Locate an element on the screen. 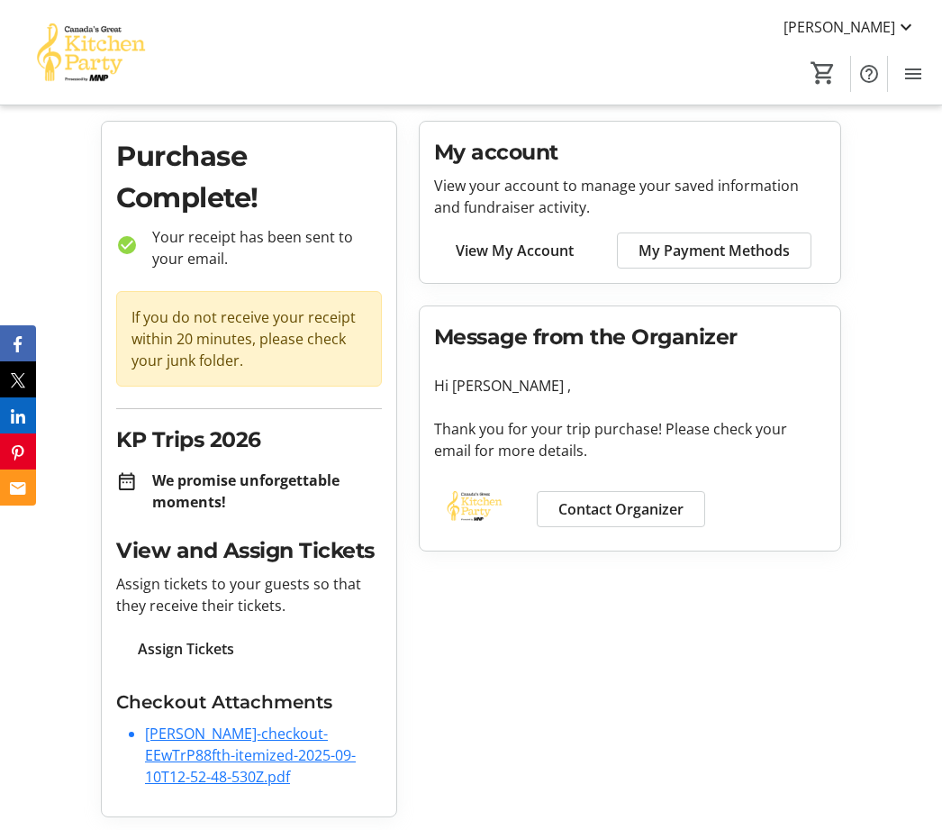  img: Canada’s Great Kitchen Party logo is located at coordinates (475, 505).